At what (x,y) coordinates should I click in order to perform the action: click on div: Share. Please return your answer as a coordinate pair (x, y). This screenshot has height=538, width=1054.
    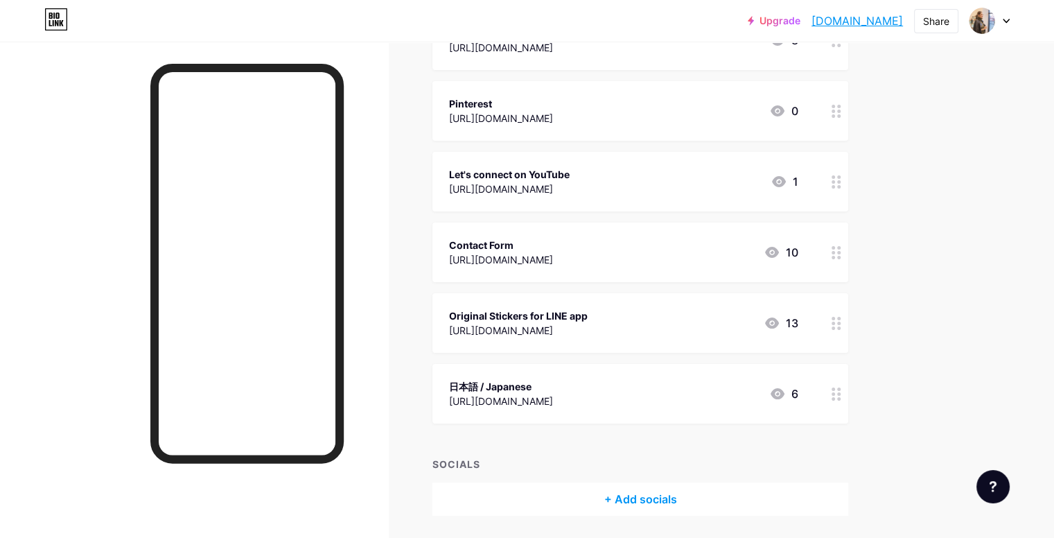
    Looking at the image, I should click on (936, 21).